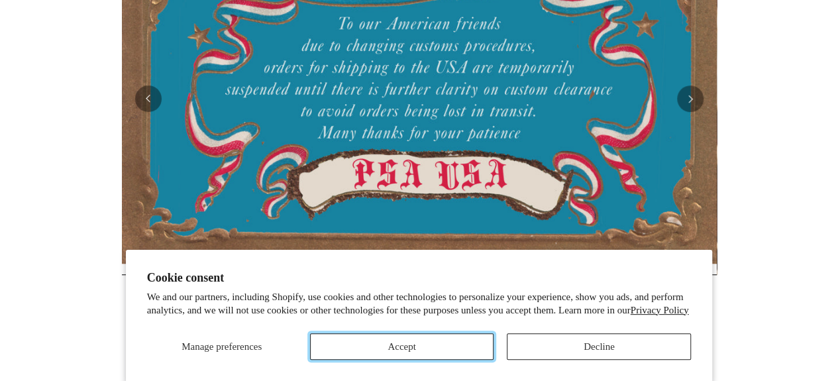 The height and width of the screenshot is (381, 838). I want to click on button: Previous, so click(148, 99).